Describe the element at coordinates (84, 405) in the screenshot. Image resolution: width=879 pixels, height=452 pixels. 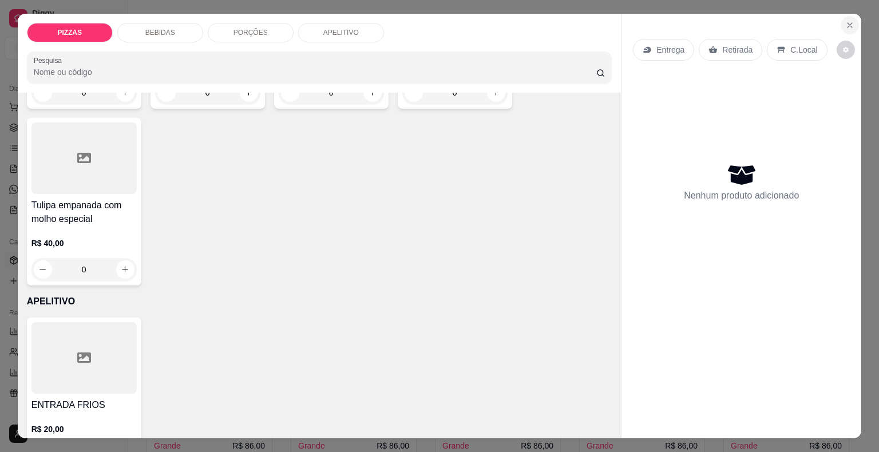
I see `h4: ENTRADA FRIOS` at that location.